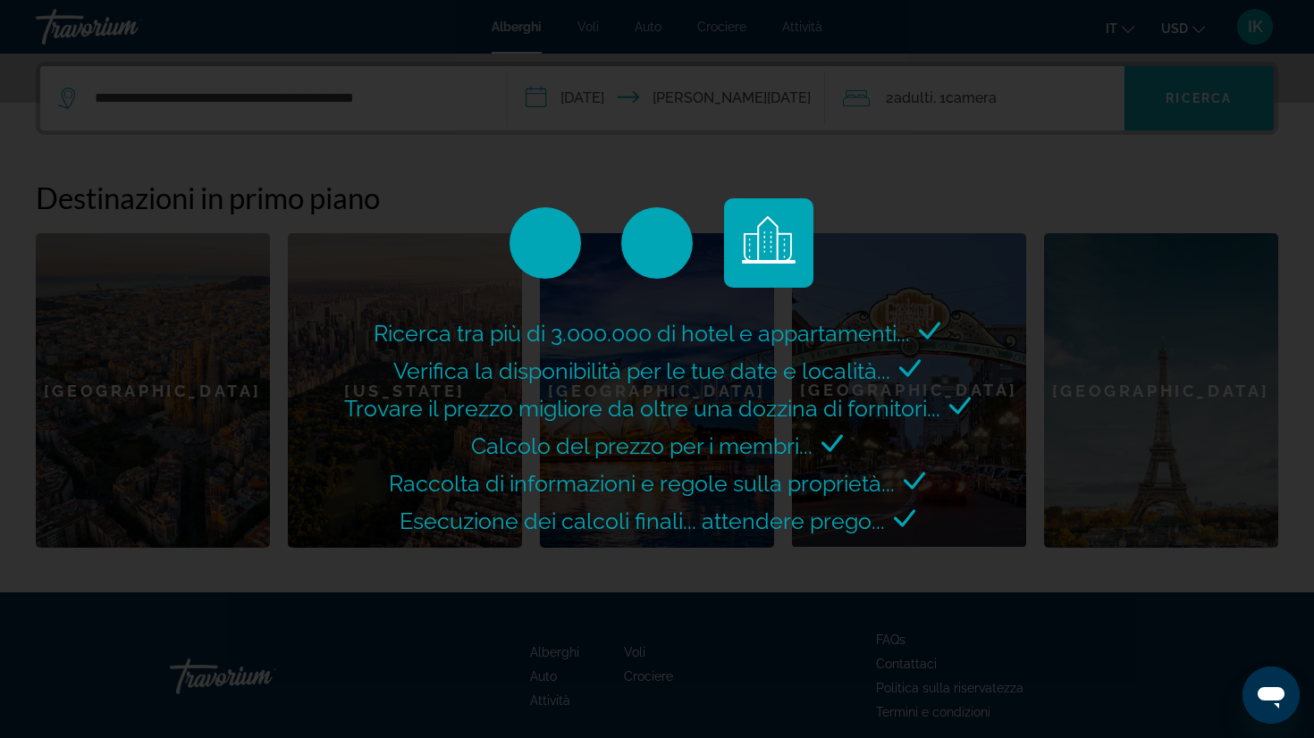  Describe the element at coordinates (642, 333) in the screenshot. I see `span: Ricerca tra più di 3.000.000 di hotel e appartamenti...` at that location.